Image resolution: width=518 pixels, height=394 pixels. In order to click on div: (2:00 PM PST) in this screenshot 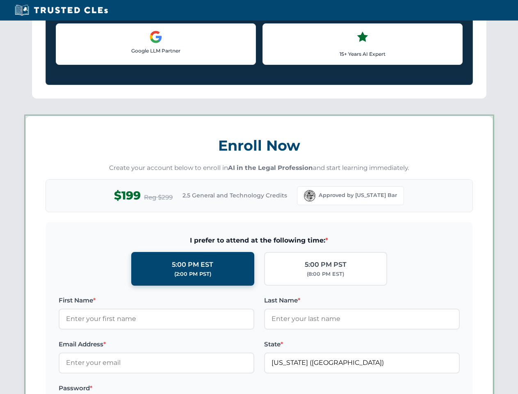, I will do `click(193, 274)`.